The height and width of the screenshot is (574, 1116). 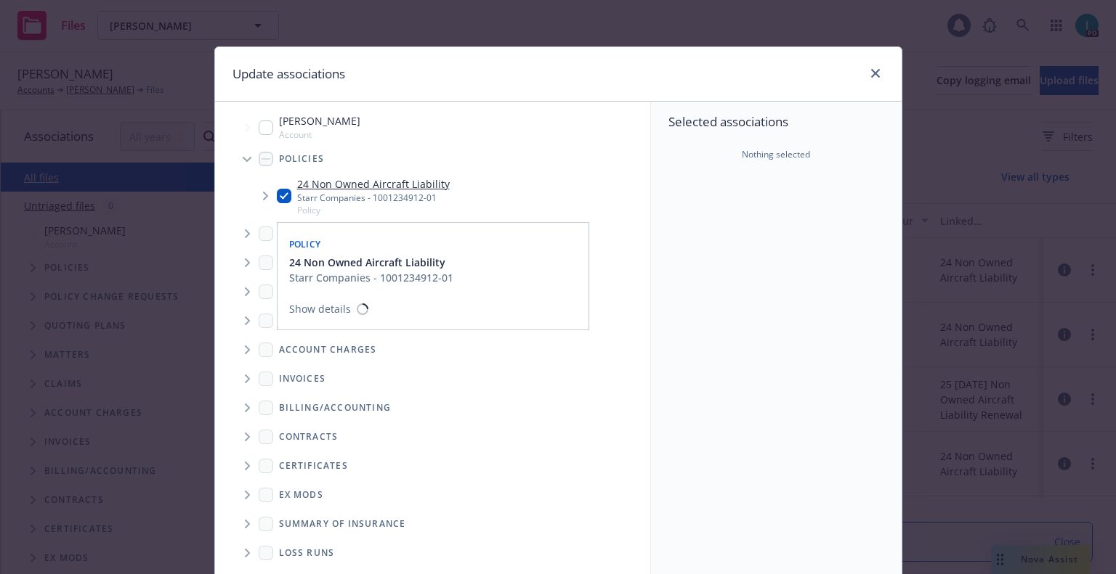 I want to click on a: 24 Non Owned Aircraft Liability, so click(x=373, y=184).